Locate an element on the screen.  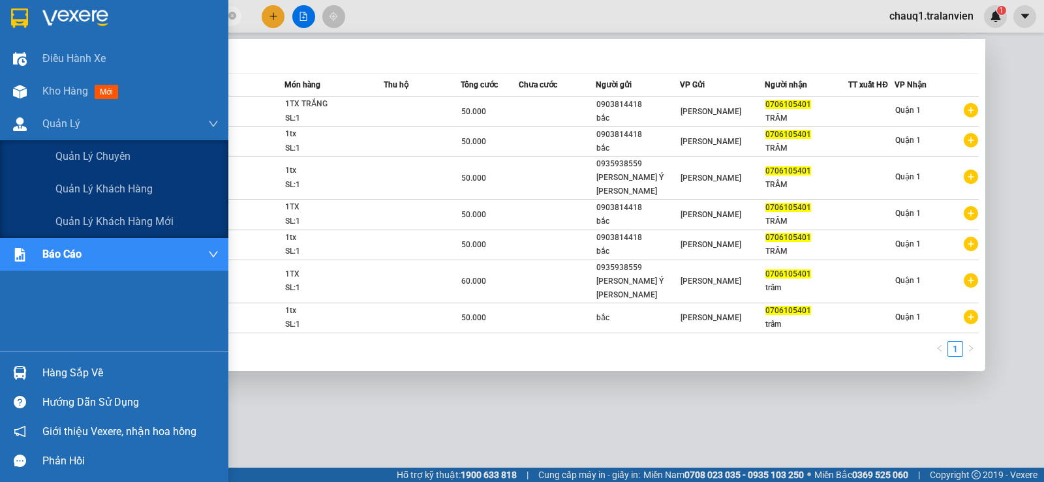
span: Món hàng is located at coordinates (302, 85).